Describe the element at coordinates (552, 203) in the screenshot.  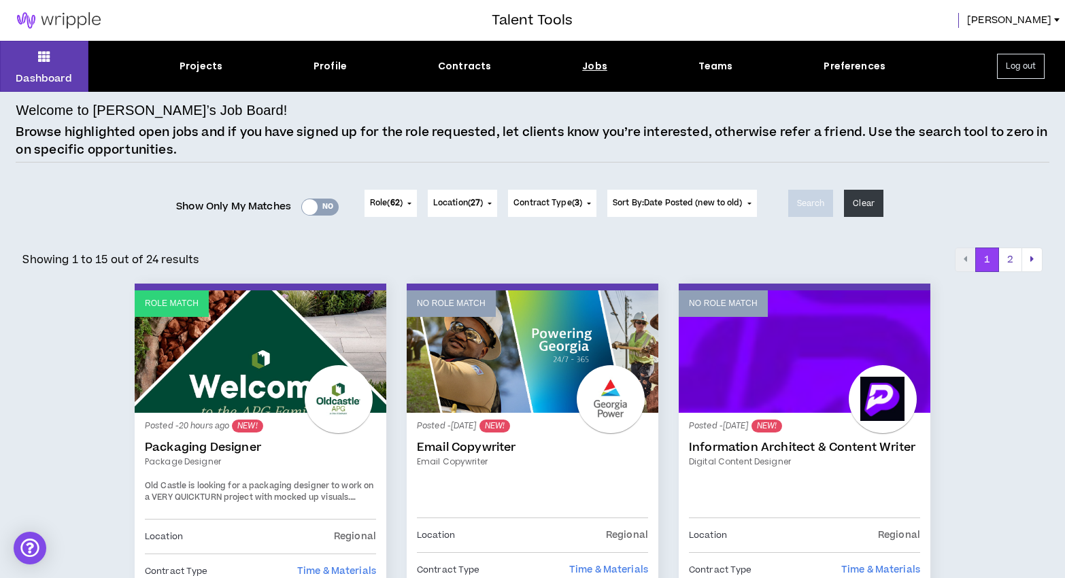
I see `button: Contract Type(3)` at that location.